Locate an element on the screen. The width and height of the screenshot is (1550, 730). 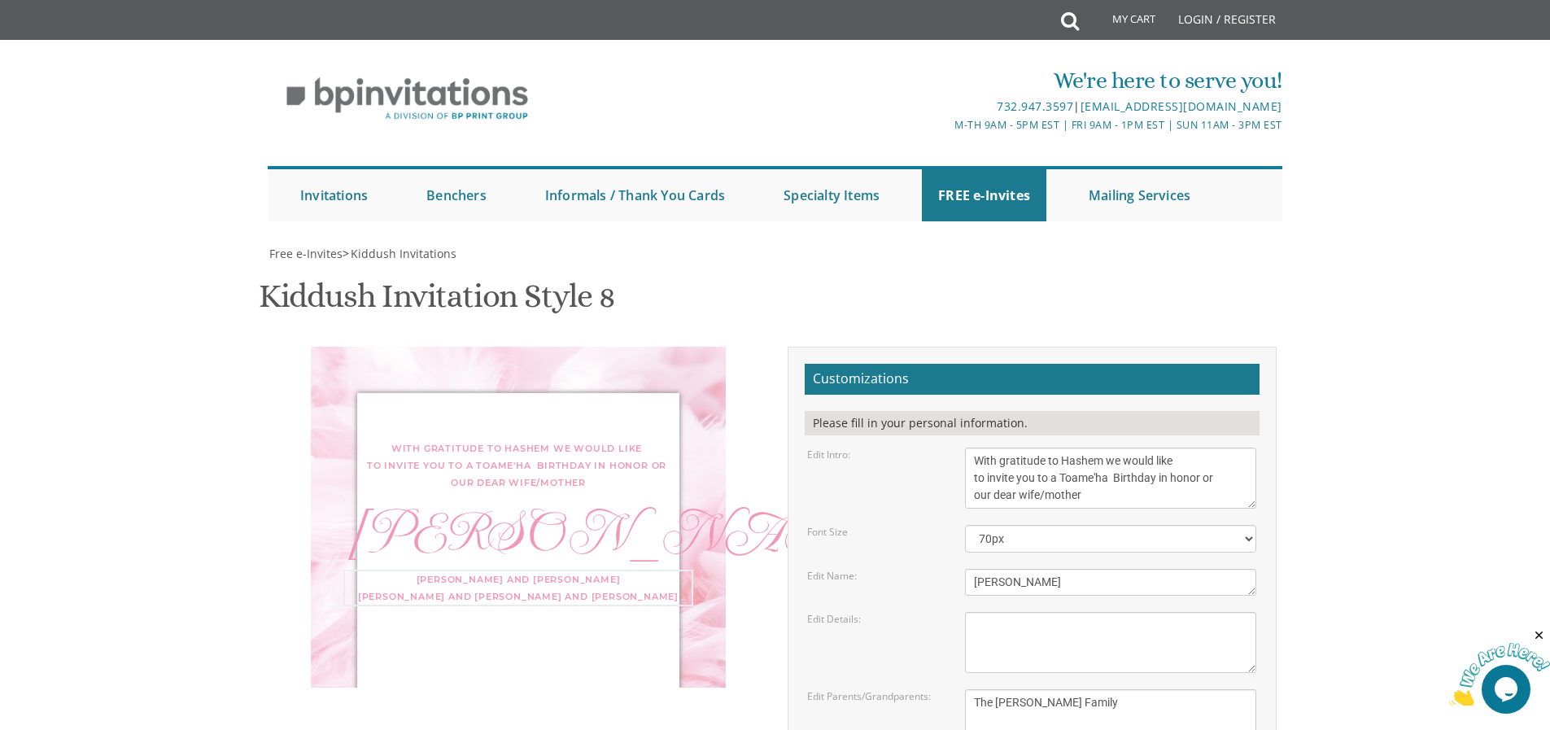
a: My Cart is located at coordinates (1122, 22).